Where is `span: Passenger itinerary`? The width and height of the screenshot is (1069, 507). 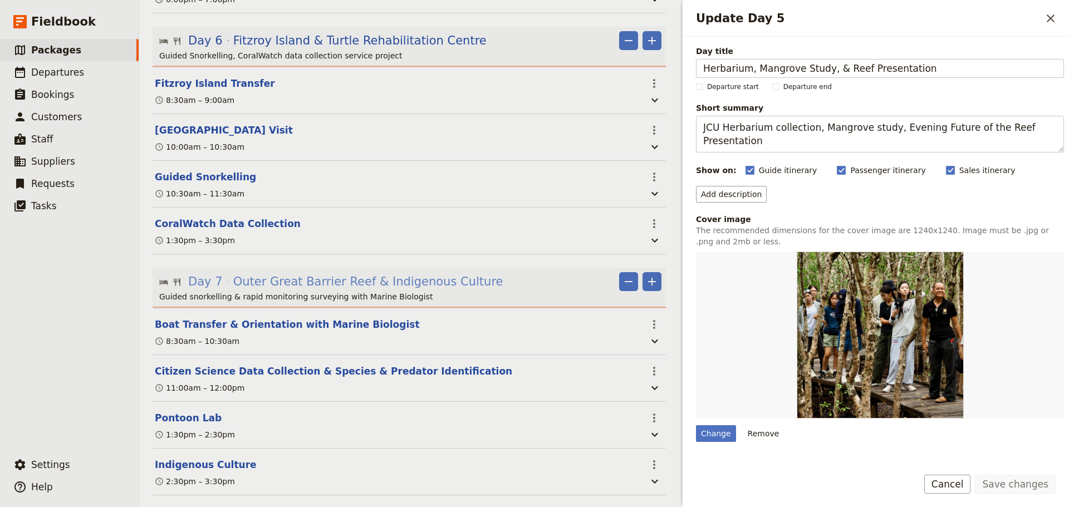
span: Passenger itinerary is located at coordinates (887, 170).